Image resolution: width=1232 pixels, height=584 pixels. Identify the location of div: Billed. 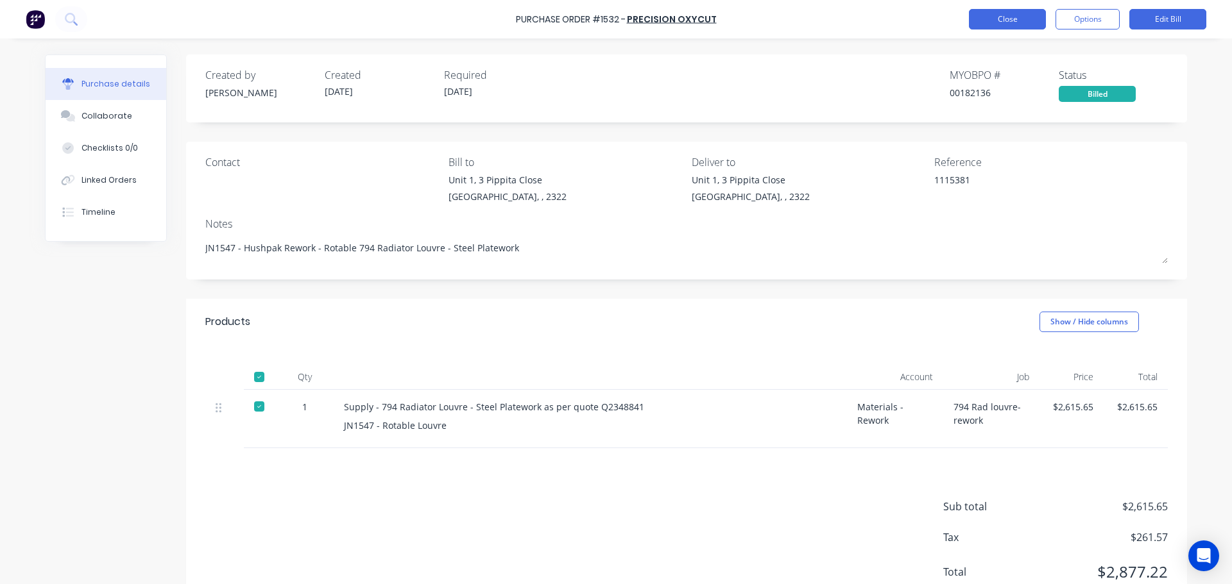
(1097, 94).